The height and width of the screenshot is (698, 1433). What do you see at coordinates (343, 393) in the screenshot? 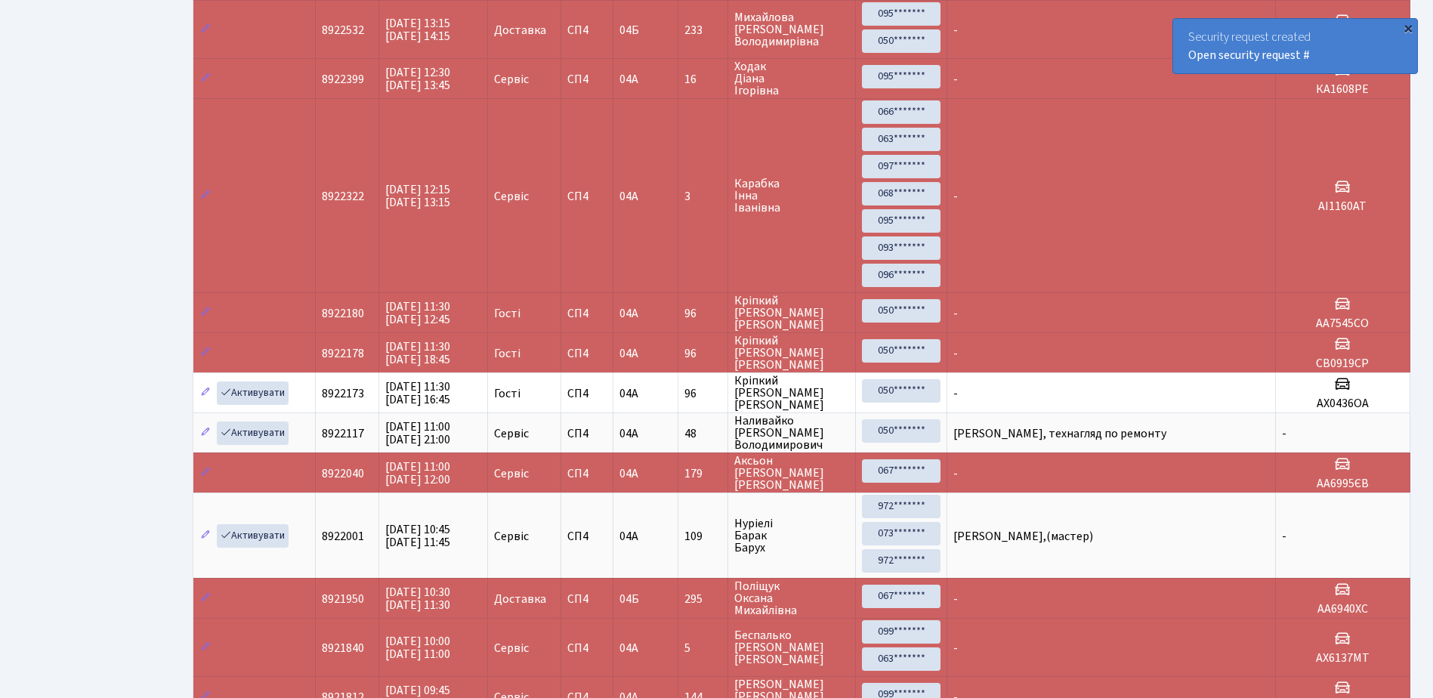
I see `span: 8922173` at bounding box center [343, 393].